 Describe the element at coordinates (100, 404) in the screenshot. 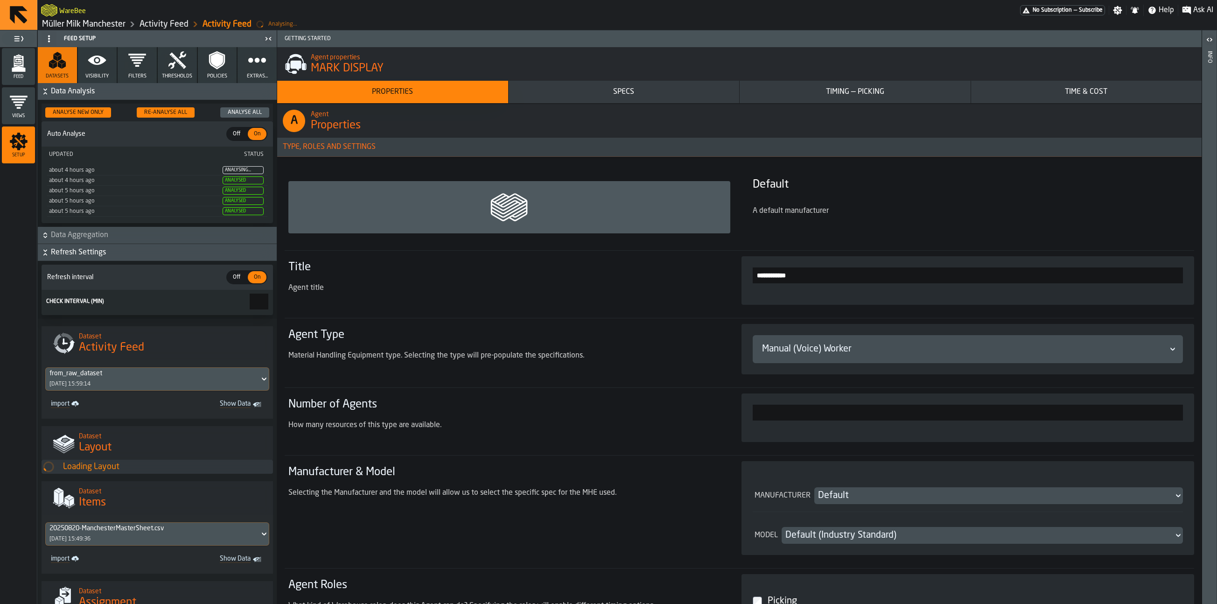

I see `a: link-to-/wh/i/b09612b5-e9f1-4a3a-b0a4-784729d61419/import/activity/` at that location.